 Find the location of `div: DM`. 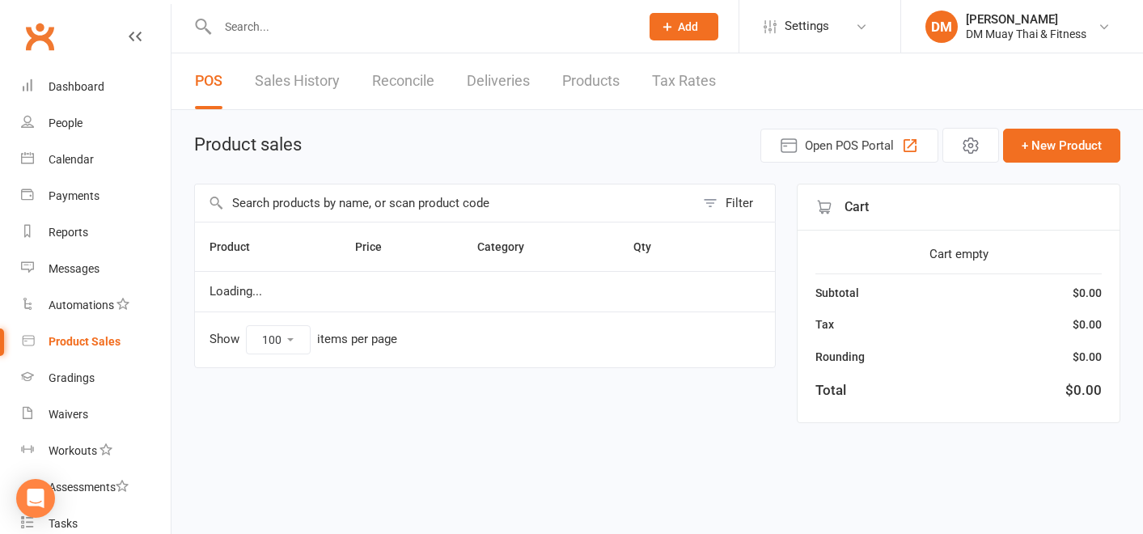

div: DM is located at coordinates (941, 27).